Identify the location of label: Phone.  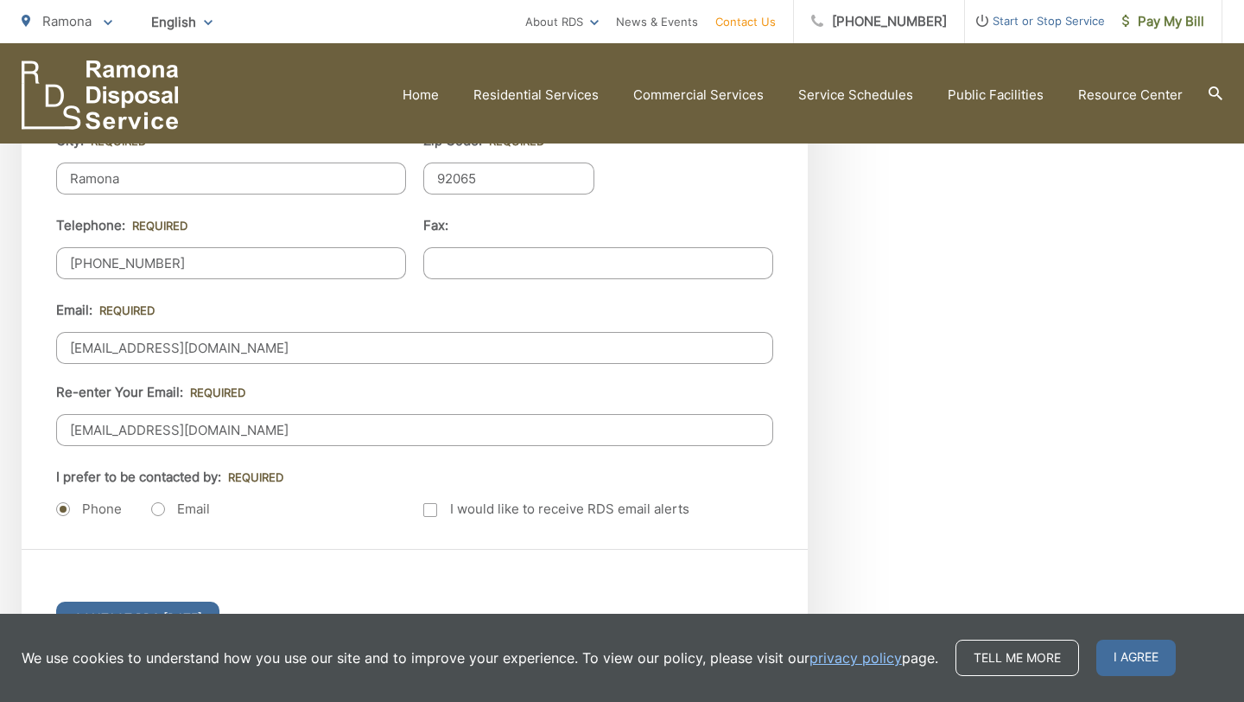
(89, 509).